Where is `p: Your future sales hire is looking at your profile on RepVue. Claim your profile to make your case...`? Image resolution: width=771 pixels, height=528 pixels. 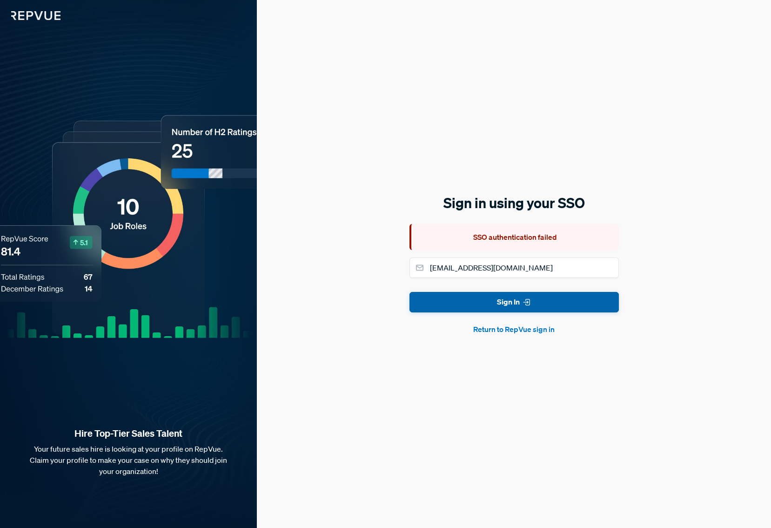 p: Your future sales hire is looking at your profile on RepVue. Claim your profile to make your case... is located at coordinates (128, 460).